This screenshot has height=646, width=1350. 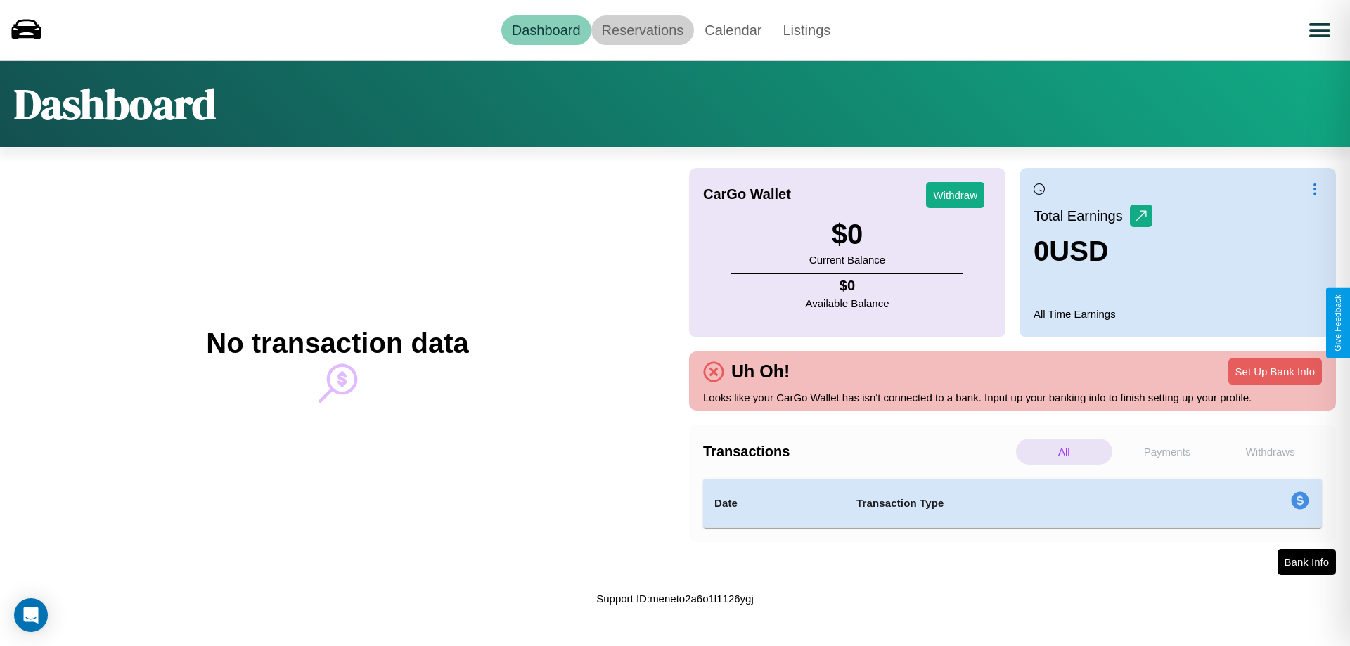 I want to click on h2: No transaction data, so click(x=337, y=343).